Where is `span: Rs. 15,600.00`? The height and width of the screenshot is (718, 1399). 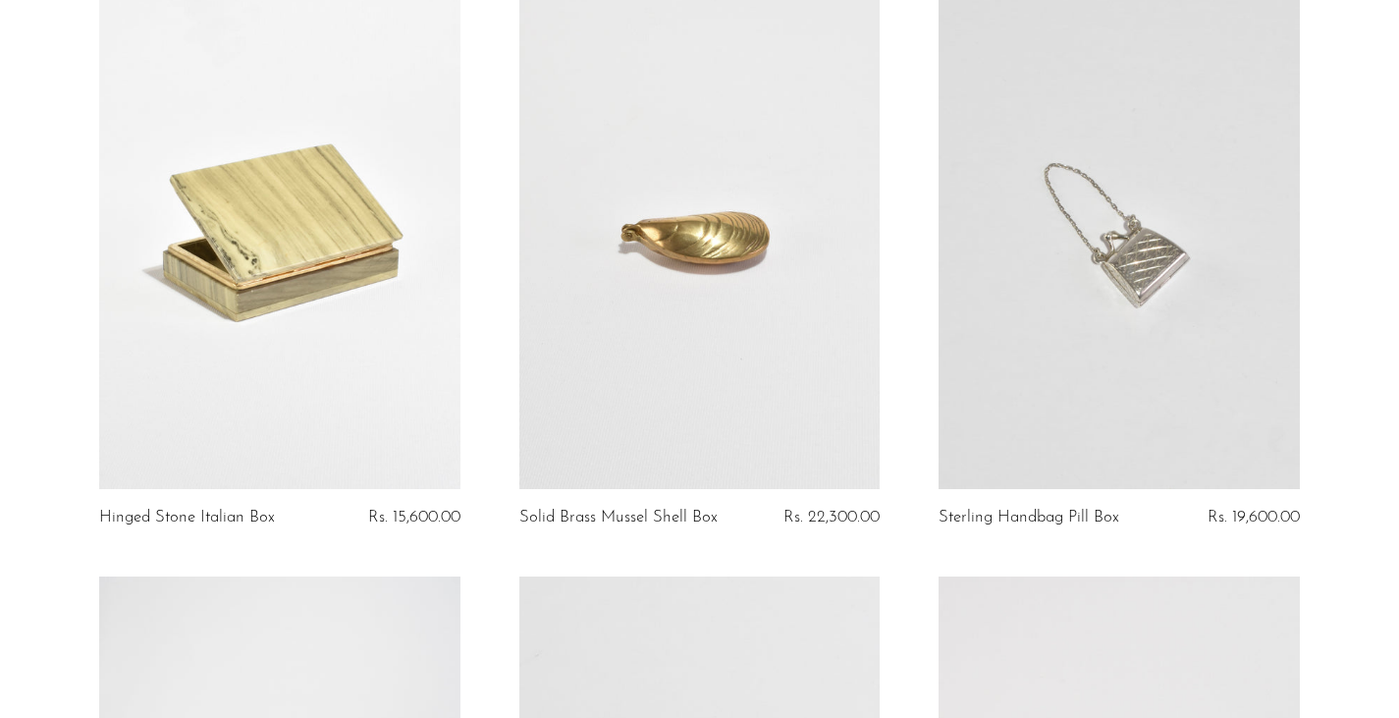 span: Rs. 15,600.00 is located at coordinates (414, 516).